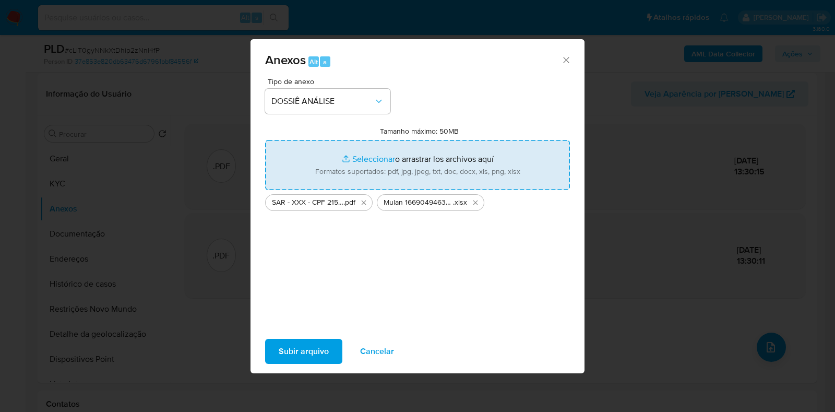  I want to click on span: Alt, so click(314, 62).